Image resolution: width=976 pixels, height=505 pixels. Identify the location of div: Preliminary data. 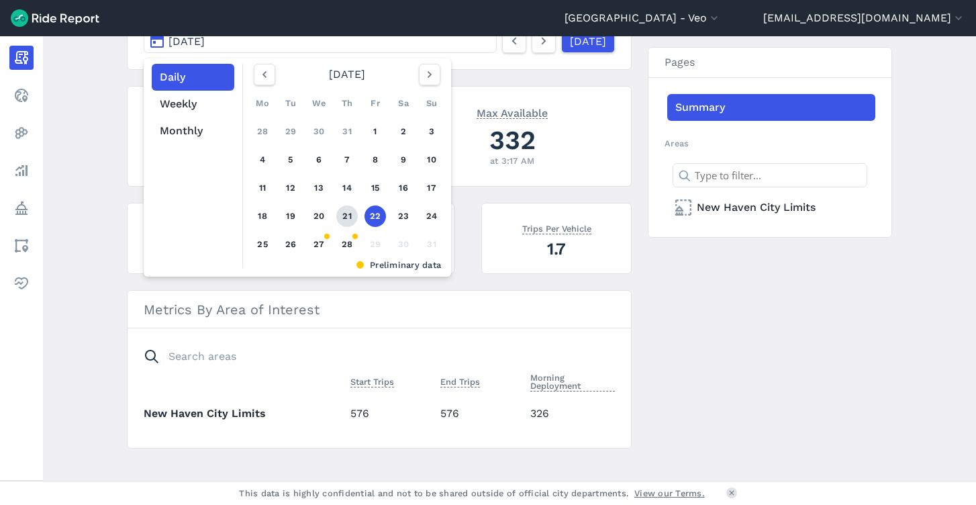
(347, 264).